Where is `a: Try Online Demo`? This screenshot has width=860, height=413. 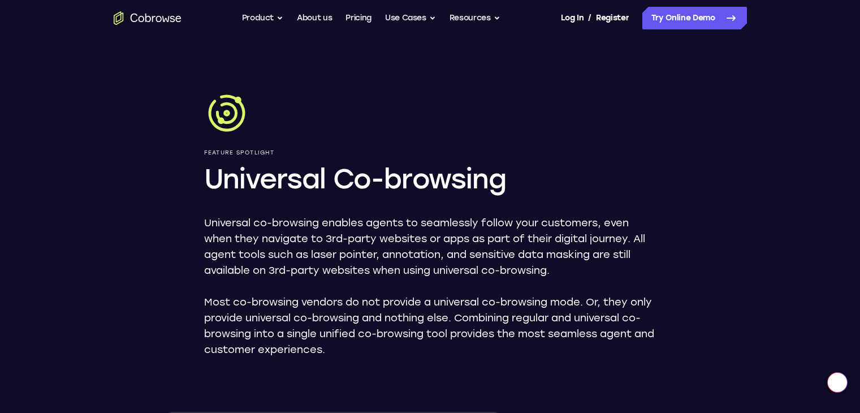 a: Try Online Demo is located at coordinates (694, 18).